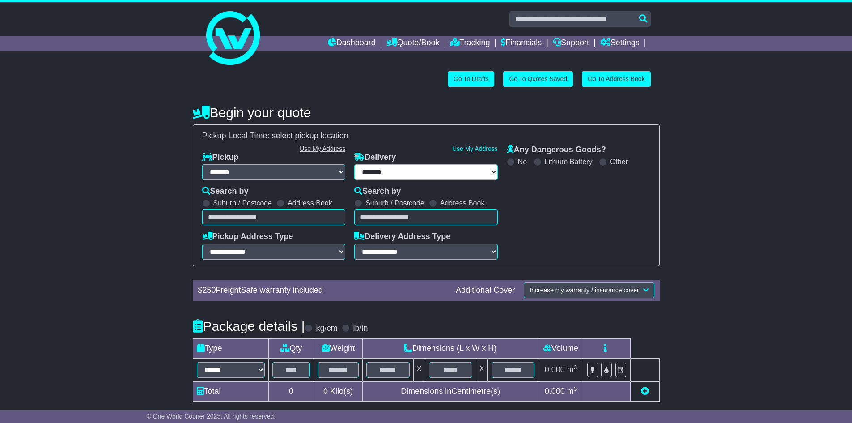 The height and width of the screenshot is (423, 852). Describe the element at coordinates (211, 416) in the screenshot. I see `span: © One World Courier 2025. All rights reserved.` at that location.